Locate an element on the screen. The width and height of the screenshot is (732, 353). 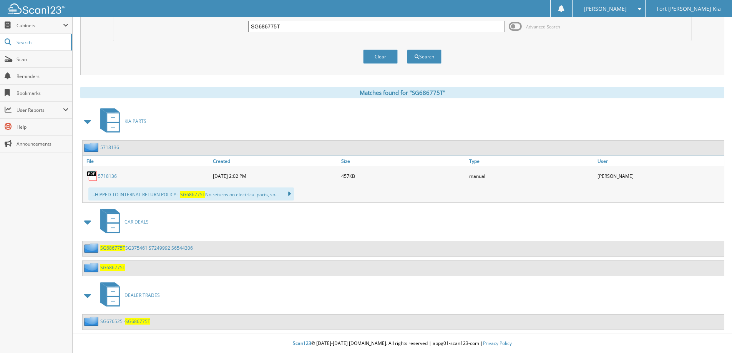
span: Advanced Search is located at coordinates (543, 27).